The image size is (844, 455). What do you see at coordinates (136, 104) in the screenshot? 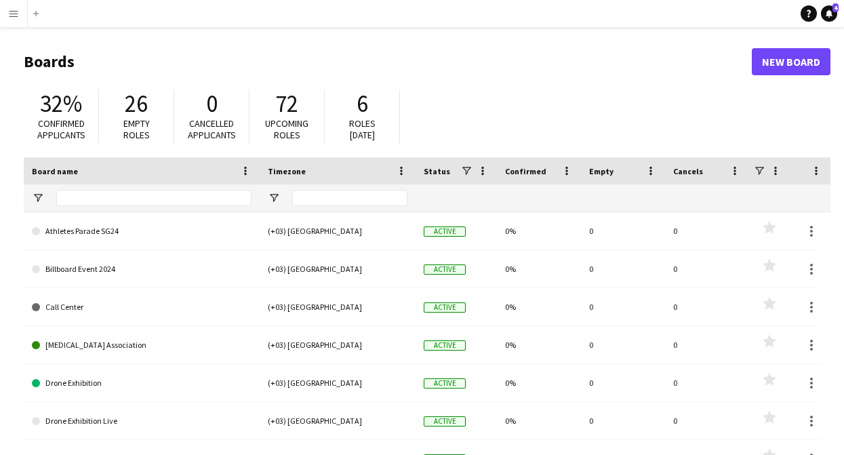
I see `span: 26` at bounding box center [136, 104].